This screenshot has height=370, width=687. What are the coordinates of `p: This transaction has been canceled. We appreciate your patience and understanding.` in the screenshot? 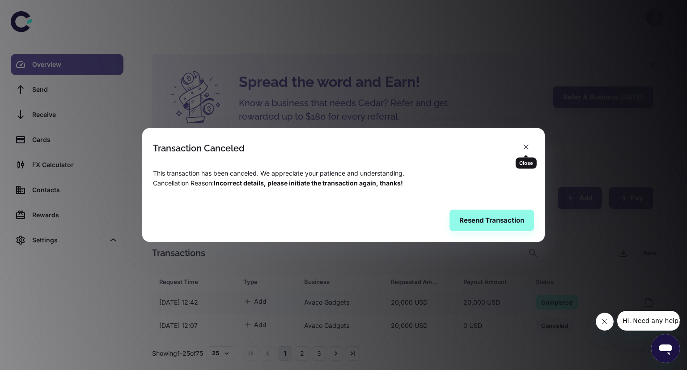 It's located at (344, 173).